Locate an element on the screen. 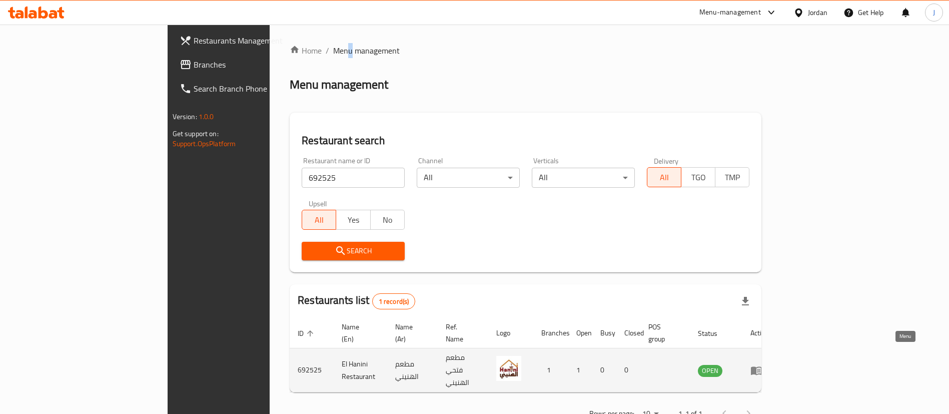 Image resolution: width=949 pixels, height=414 pixels. button: Search is located at coordinates (353, 251).